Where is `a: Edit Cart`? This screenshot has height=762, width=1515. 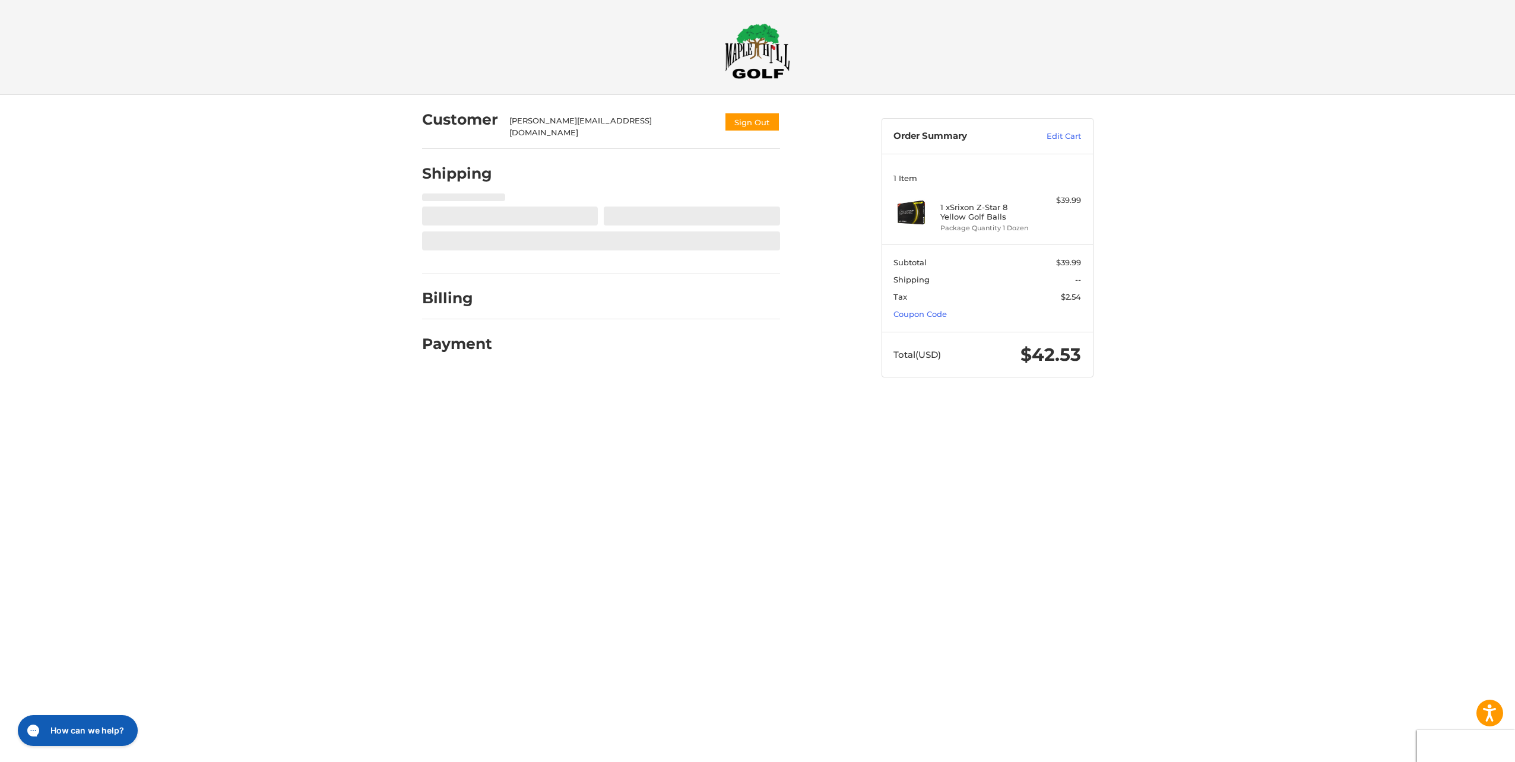 a: Edit Cart is located at coordinates (1051, 137).